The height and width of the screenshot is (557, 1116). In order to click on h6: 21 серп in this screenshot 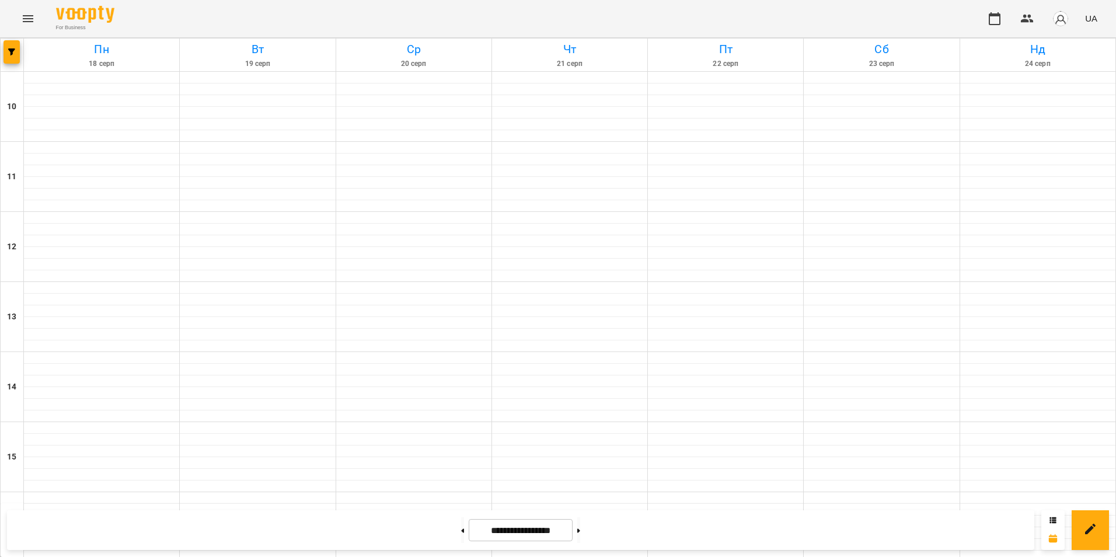, I will do `click(570, 64)`.